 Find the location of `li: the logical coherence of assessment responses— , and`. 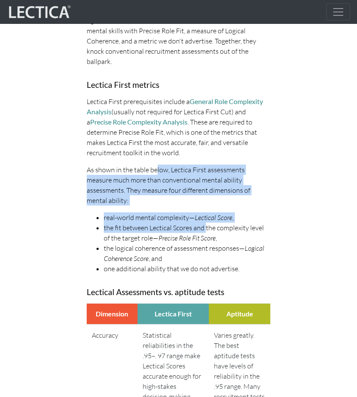

li: the logical coherence of assessment responses— , and is located at coordinates (187, 253).